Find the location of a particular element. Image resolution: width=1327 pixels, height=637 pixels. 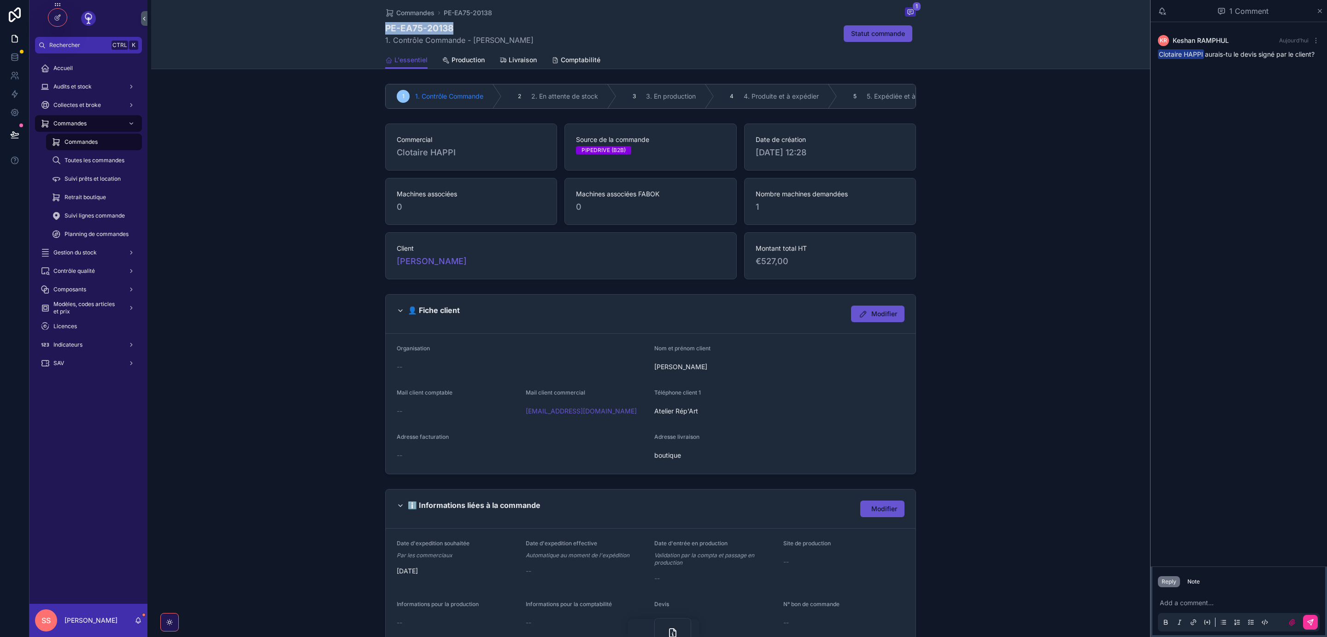

div: scrollable content is located at coordinates (88, 218).